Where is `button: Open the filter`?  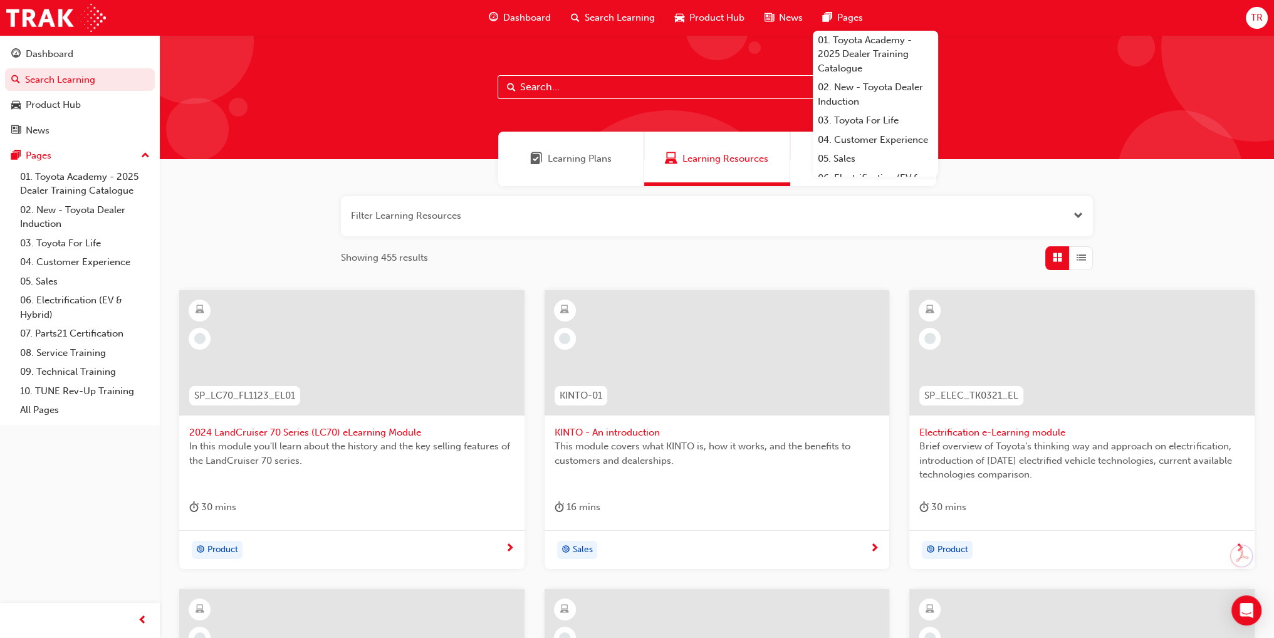 button: Open the filter is located at coordinates (1078, 216).